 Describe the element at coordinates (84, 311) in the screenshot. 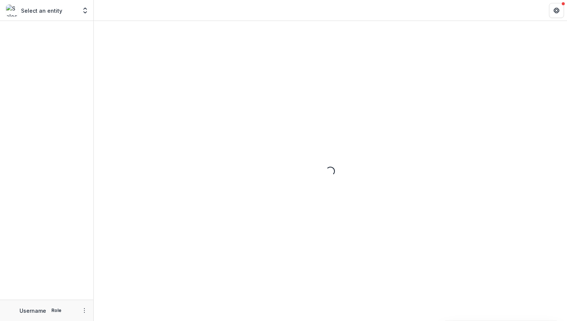

I see `button: More` at that location.